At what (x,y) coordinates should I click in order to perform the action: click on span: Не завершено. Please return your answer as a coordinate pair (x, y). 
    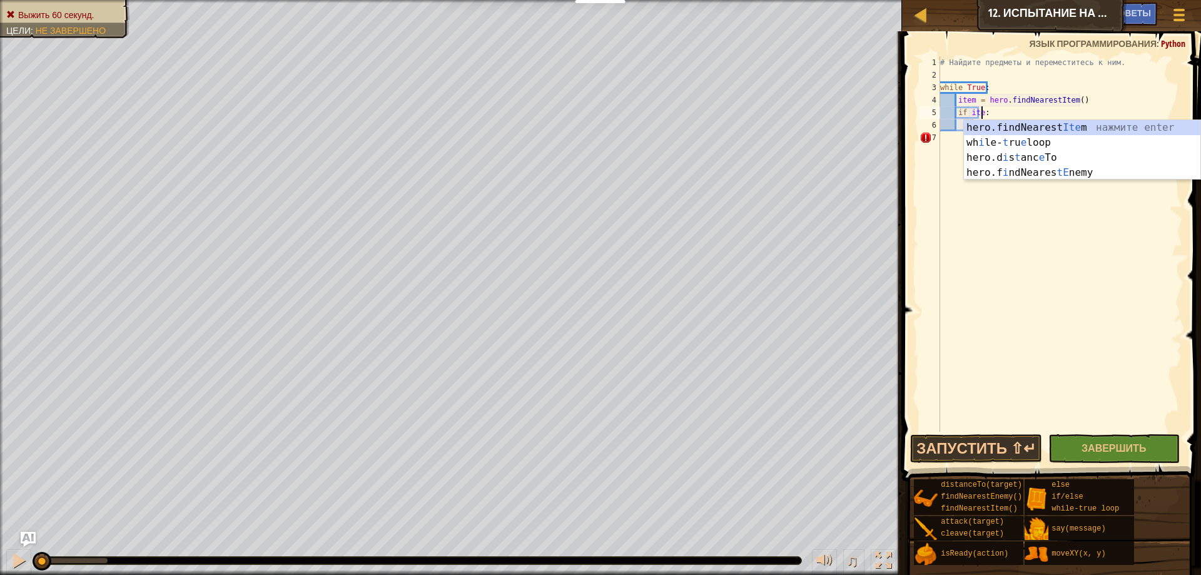
    Looking at the image, I should click on (71, 31).